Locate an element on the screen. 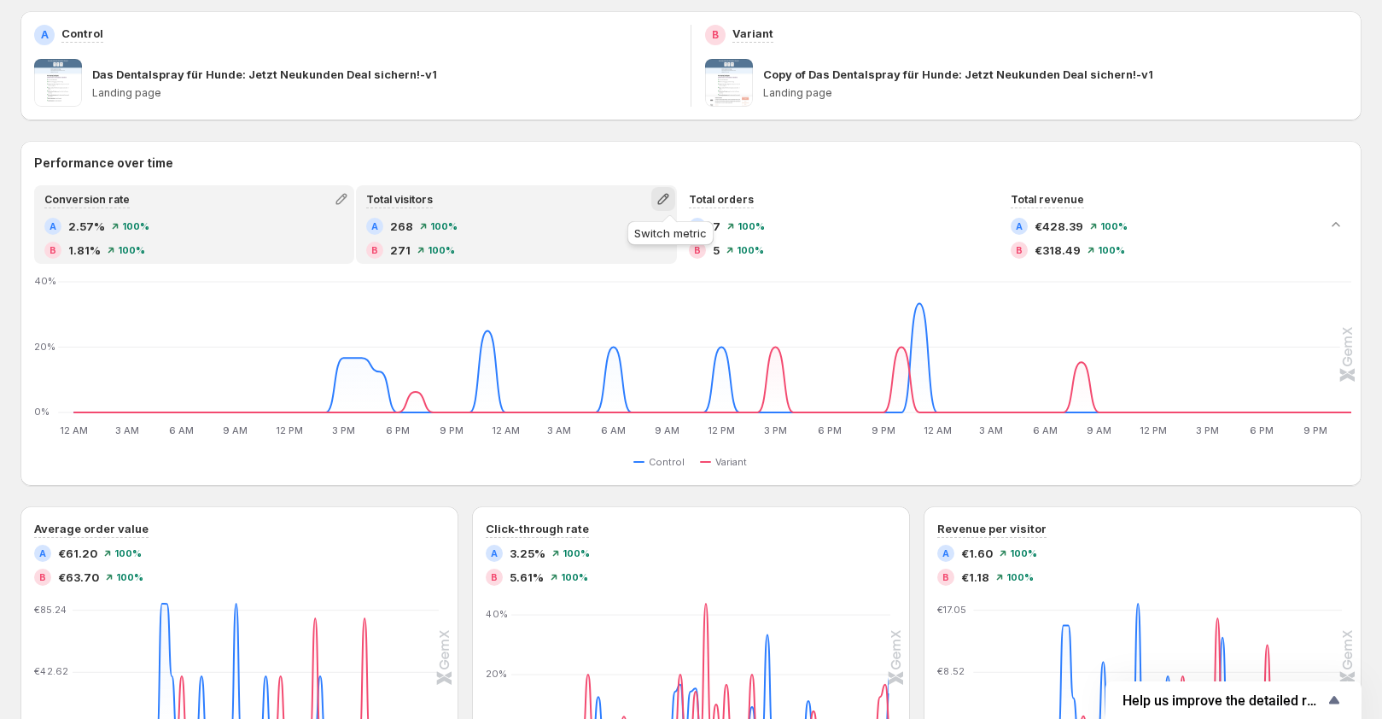 The image size is (1382, 719). span: Help us improve the detailed report for A/B campaigns is located at coordinates (1223, 700).